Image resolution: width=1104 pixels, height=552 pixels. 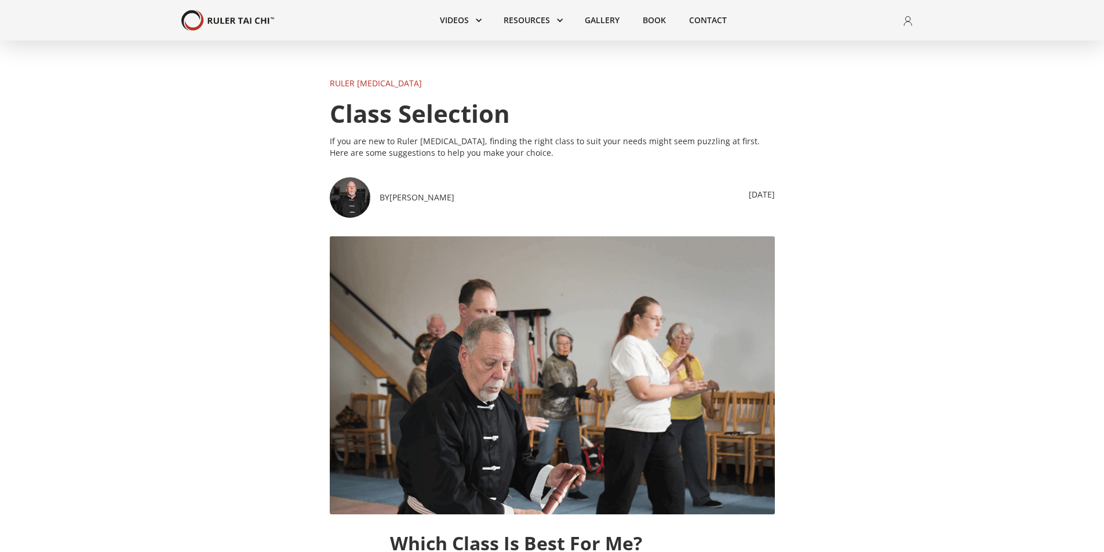 What do you see at coordinates (384, 198) in the screenshot?
I see `p: By` at bounding box center [384, 198].